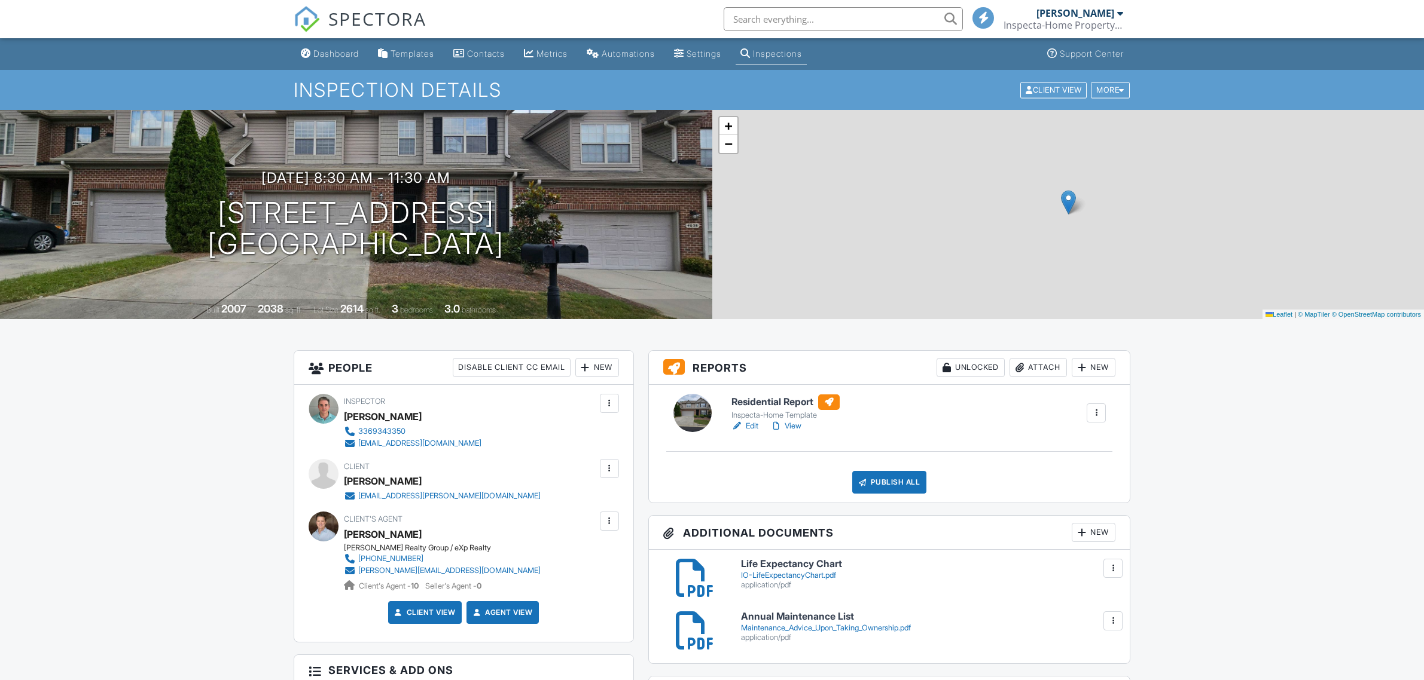  What do you see at coordinates (452, 308) in the screenshot?
I see `div: 3.0` at bounding box center [452, 308].